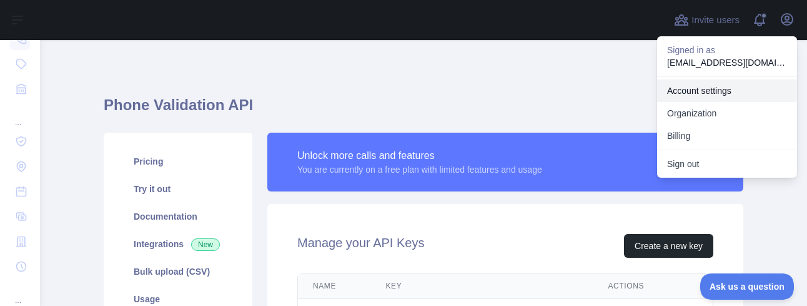 This screenshot has width=807, height=306. Describe the element at coordinates (420, 156) in the screenshot. I see `div: Unlock more calls and features` at that location.